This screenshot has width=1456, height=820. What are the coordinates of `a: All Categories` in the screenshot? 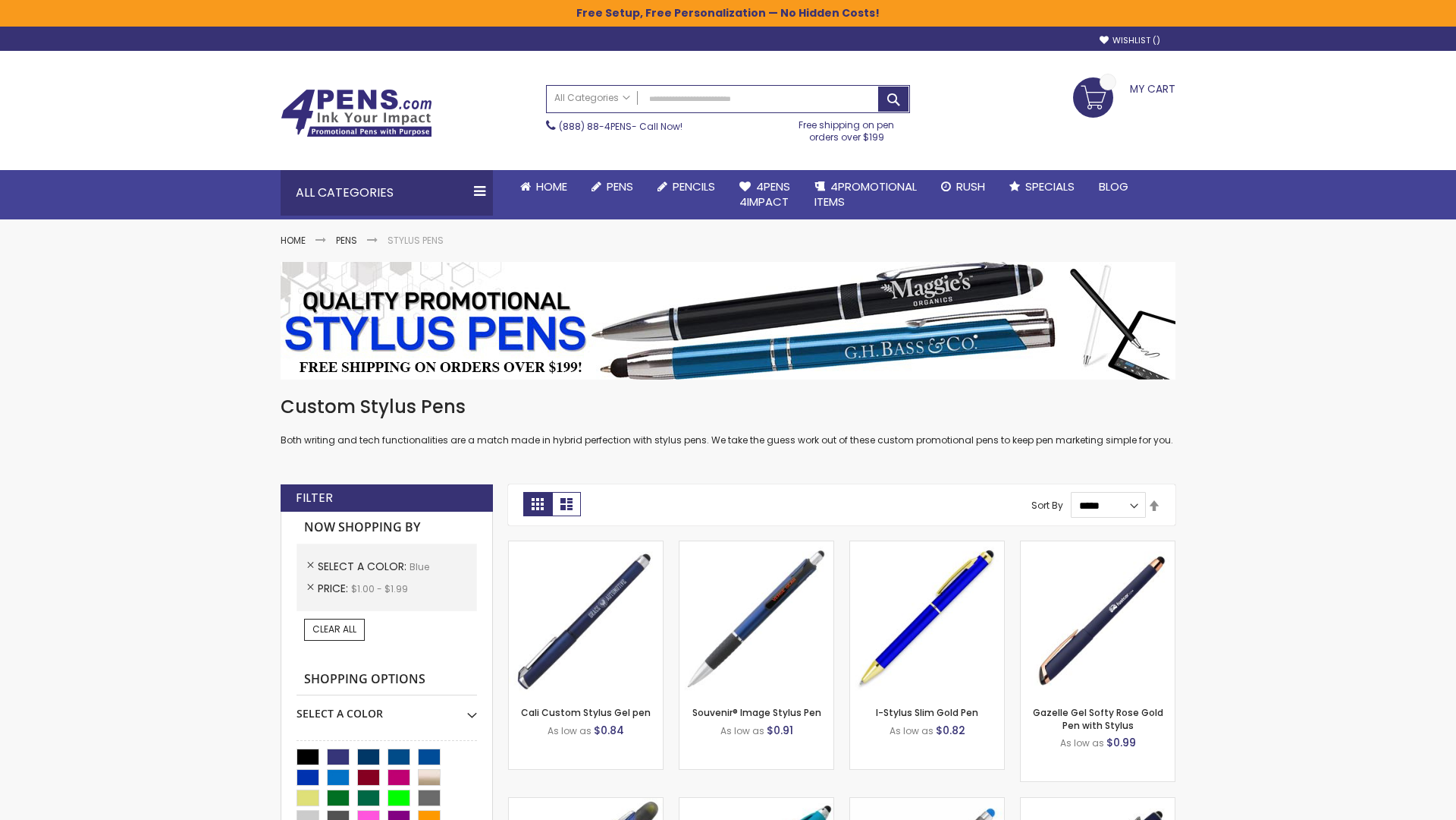 It's located at (593, 98).